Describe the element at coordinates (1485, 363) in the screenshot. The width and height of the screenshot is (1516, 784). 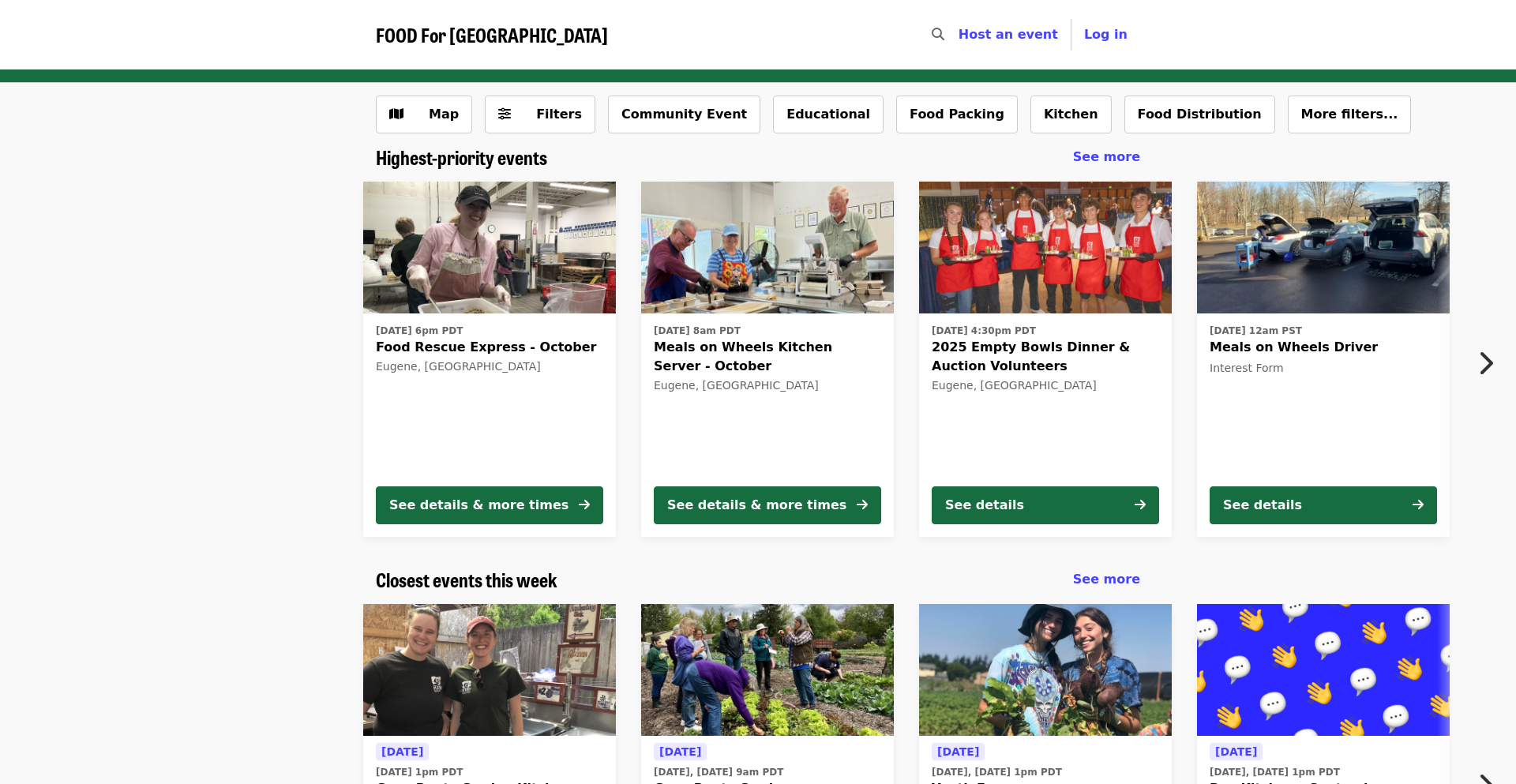
I see `i: chevron-right icon` at that location.